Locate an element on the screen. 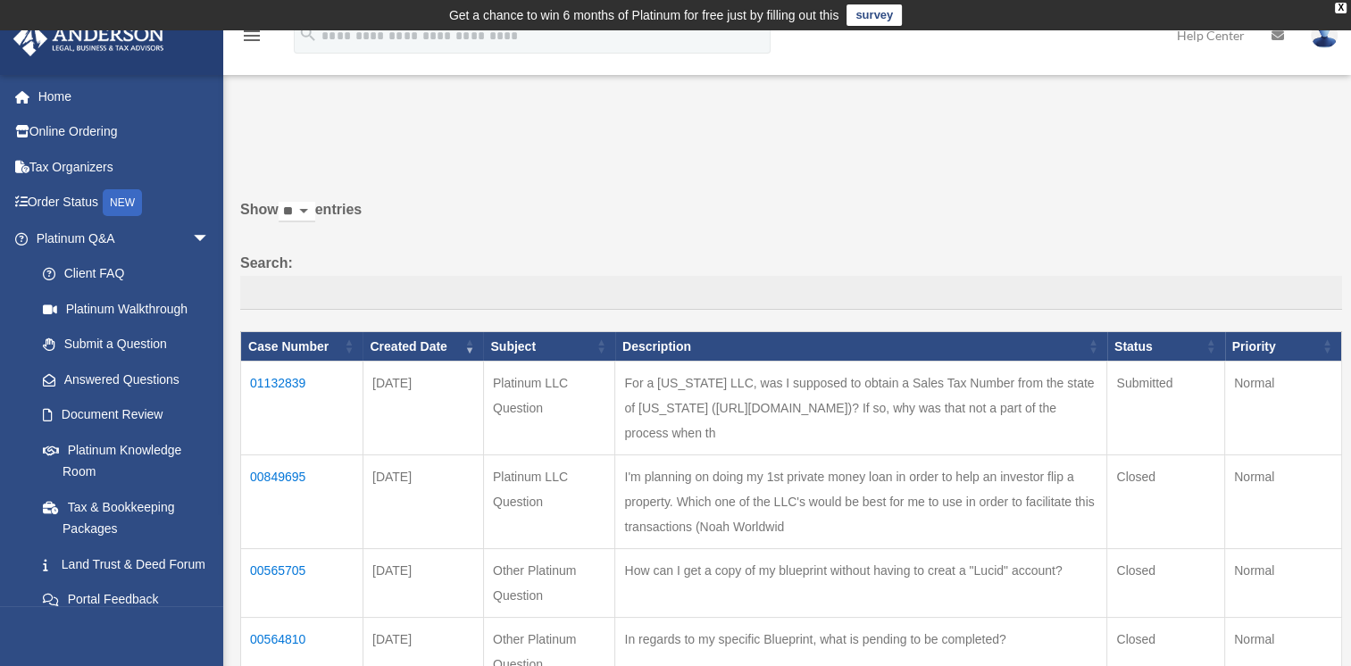 Image resolution: width=1351 pixels, height=666 pixels. a: survey is located at coordinates (874, 15).